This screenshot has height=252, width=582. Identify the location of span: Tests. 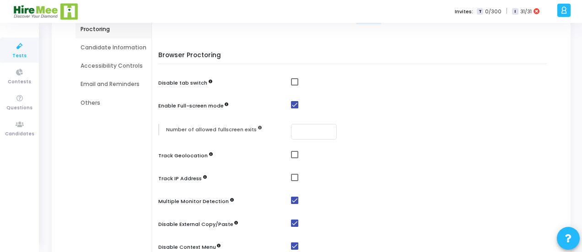
(19, 56).